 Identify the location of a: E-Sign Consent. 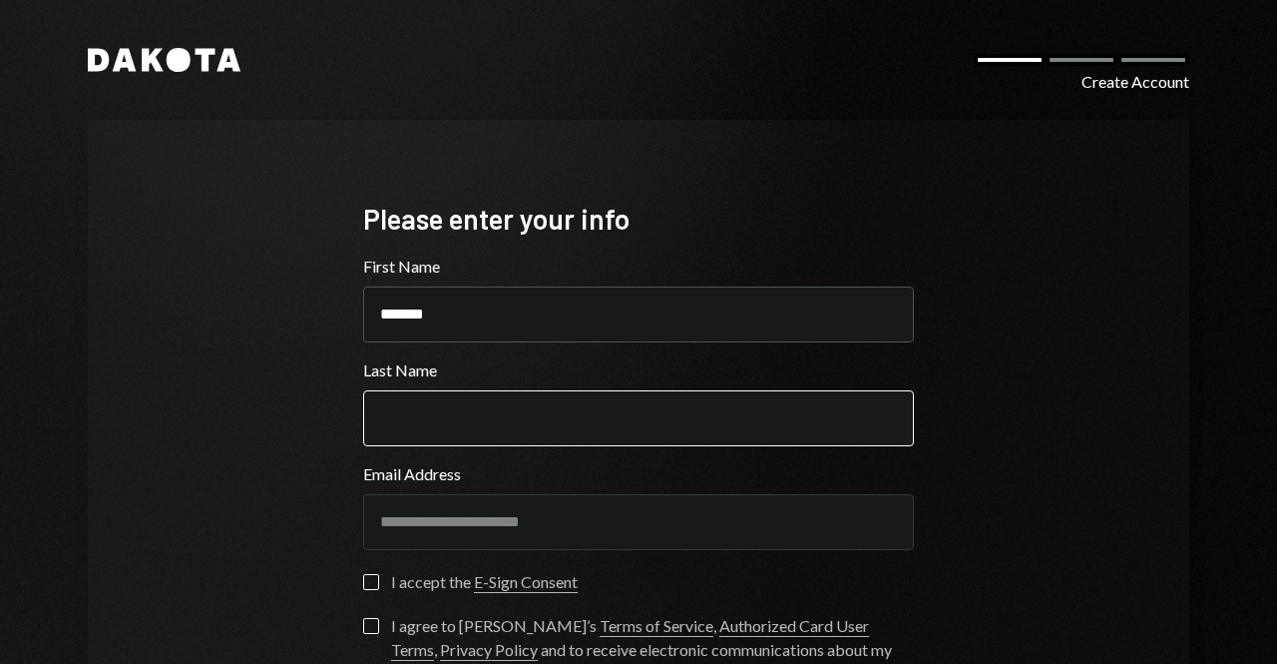
(526, 582).